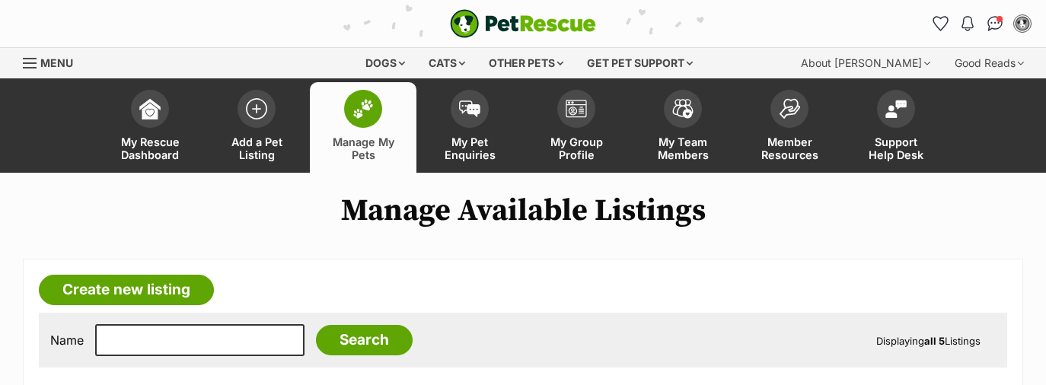 This screenshot has width=1046, height=385. Describe the element at coordinates (968, 24) in the screenshot. I see `img: notifications-46538b983faf8c2785f20acdc204bb7945ddae34d4c08c2a6579f10ce5e182be.svg` at that location.